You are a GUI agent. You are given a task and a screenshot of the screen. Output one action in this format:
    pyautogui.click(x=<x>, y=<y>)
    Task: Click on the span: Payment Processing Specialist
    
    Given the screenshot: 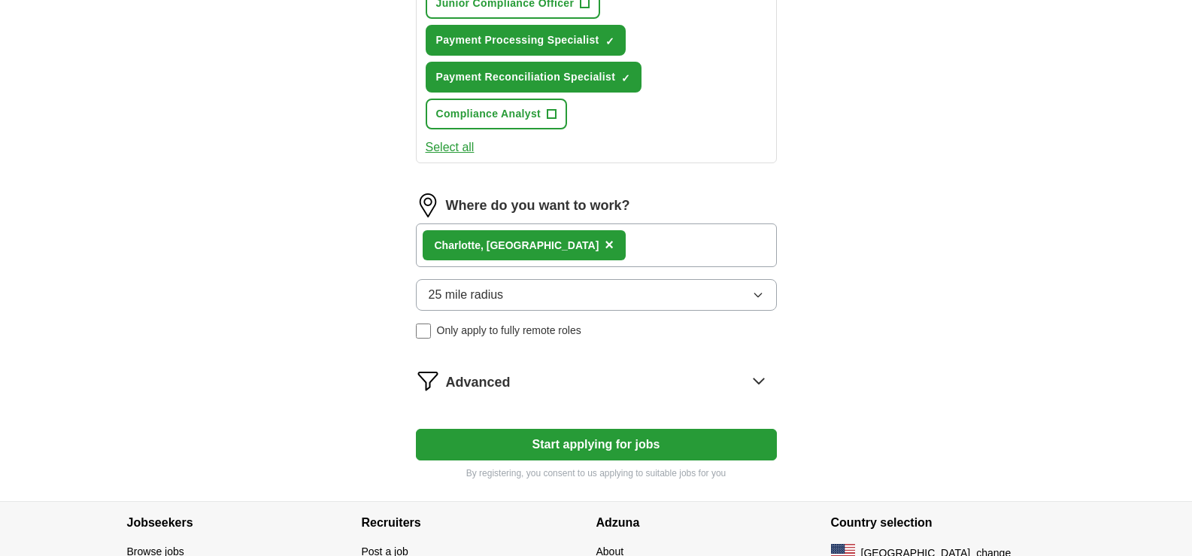 What is the action you would take?
    pyautogui.click(x=517, y=40)
    